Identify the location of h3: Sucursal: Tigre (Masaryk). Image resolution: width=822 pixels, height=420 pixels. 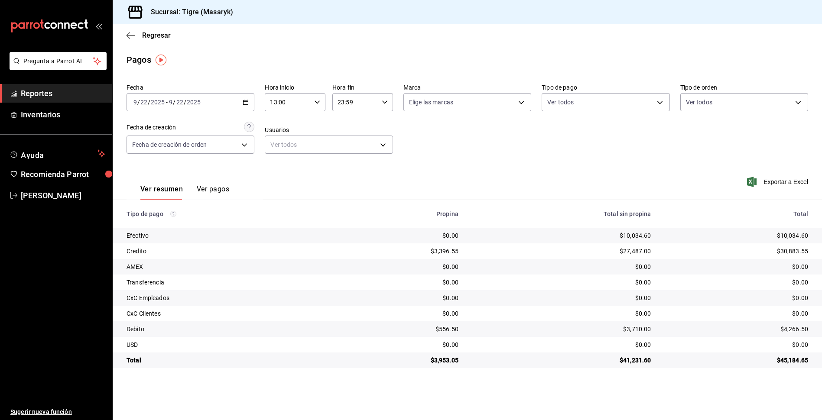
(189, 12).